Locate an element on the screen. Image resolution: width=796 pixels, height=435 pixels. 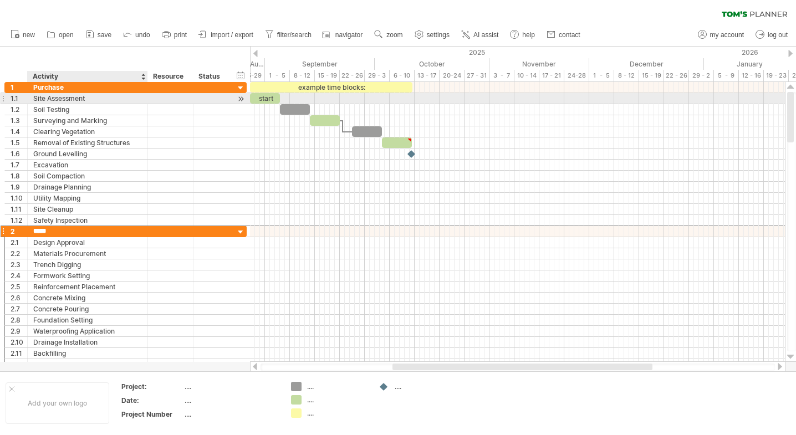
div: Soil Testing is located at coordinates (88, 109).